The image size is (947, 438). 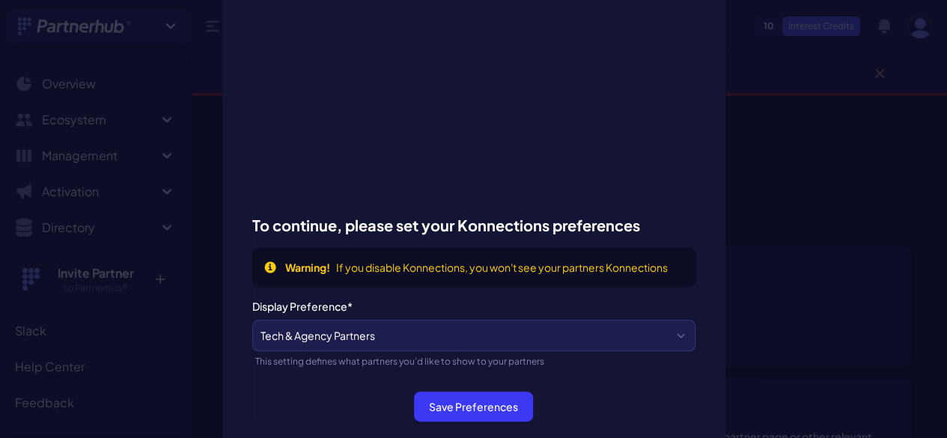 What do you see at coordinates (476, 362) in the screenshot?
I see `div: This setting defines what partners you'd like to show to your partners` at bounding box center [476, 362].